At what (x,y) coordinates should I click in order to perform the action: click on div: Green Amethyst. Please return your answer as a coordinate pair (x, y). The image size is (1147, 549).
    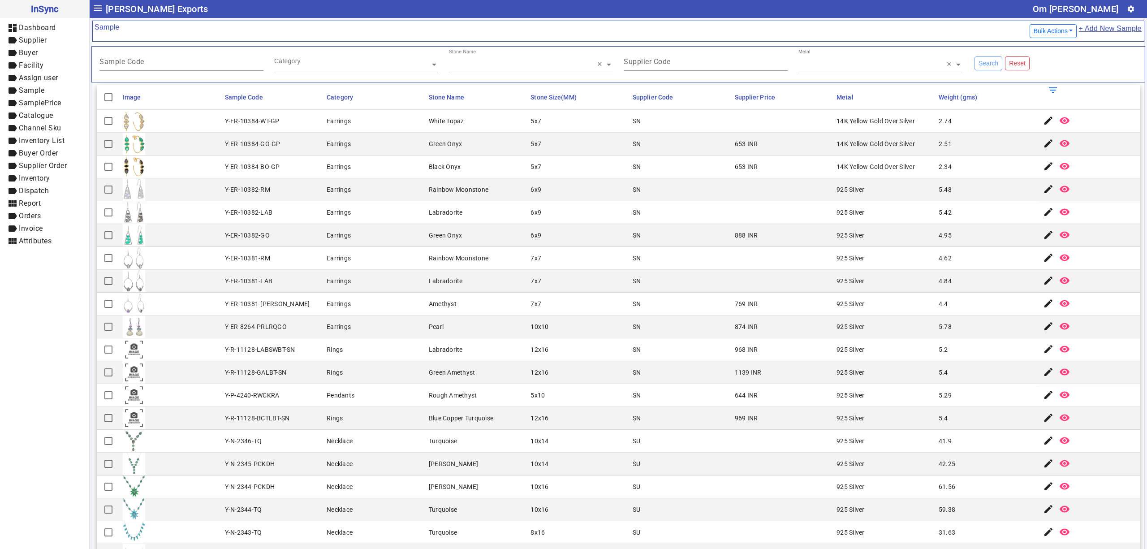
    Looking at the image, I should click on (452, 372).